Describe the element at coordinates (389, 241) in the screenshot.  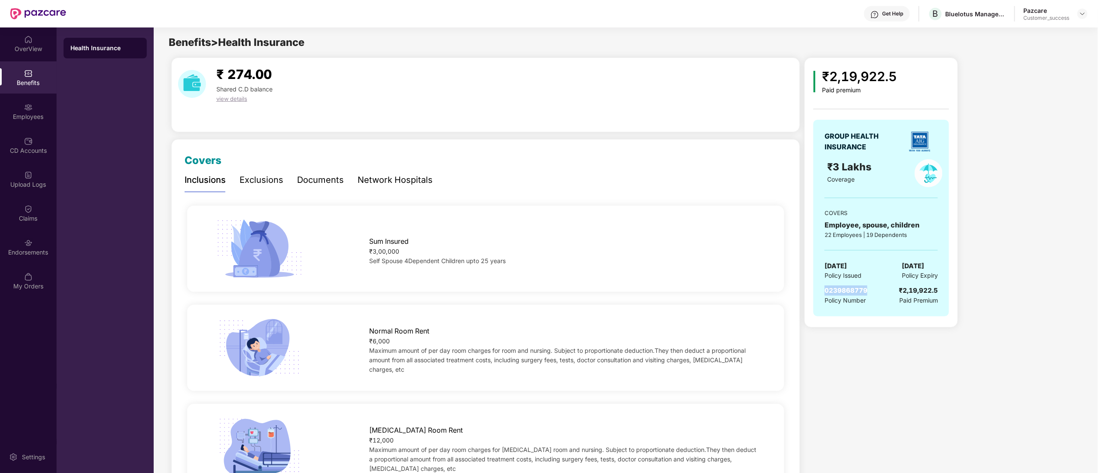
I see `span: Sum Insured` at that location.